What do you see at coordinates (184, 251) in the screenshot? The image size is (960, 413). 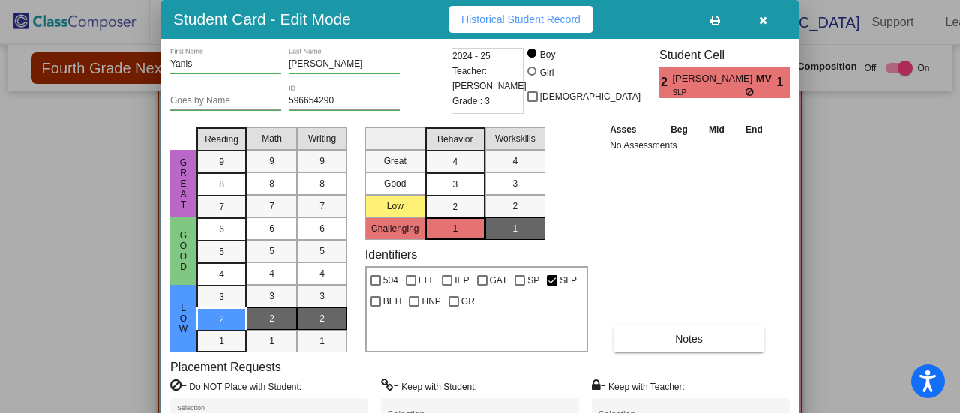 I see `span: Good` at bounding box center [184, 251].